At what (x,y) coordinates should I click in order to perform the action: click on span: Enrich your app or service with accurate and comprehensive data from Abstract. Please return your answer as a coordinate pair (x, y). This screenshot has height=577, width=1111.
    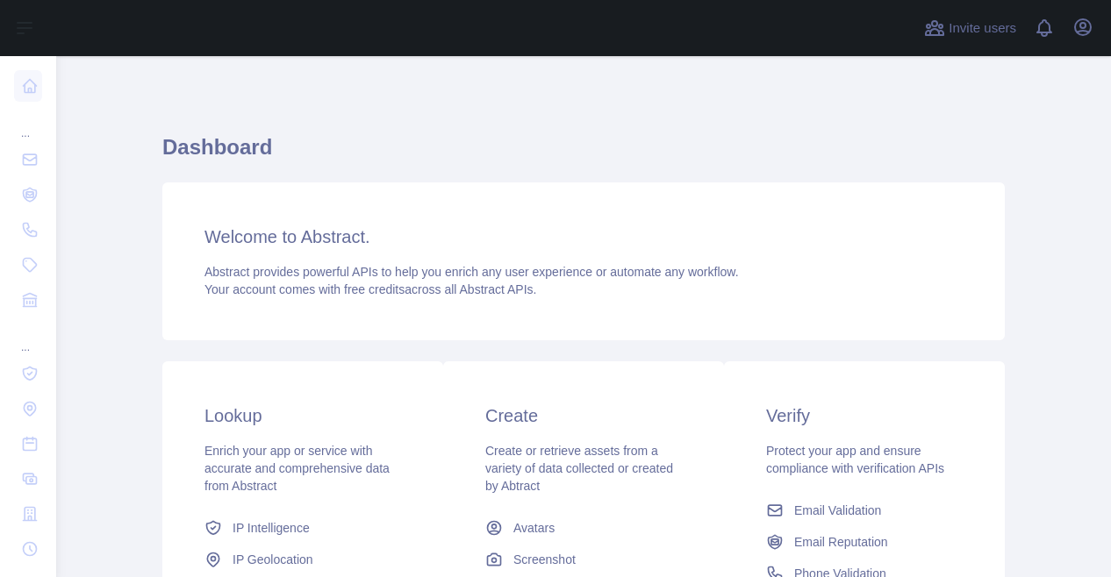
    Looking at the image, I should click on (296, 468).